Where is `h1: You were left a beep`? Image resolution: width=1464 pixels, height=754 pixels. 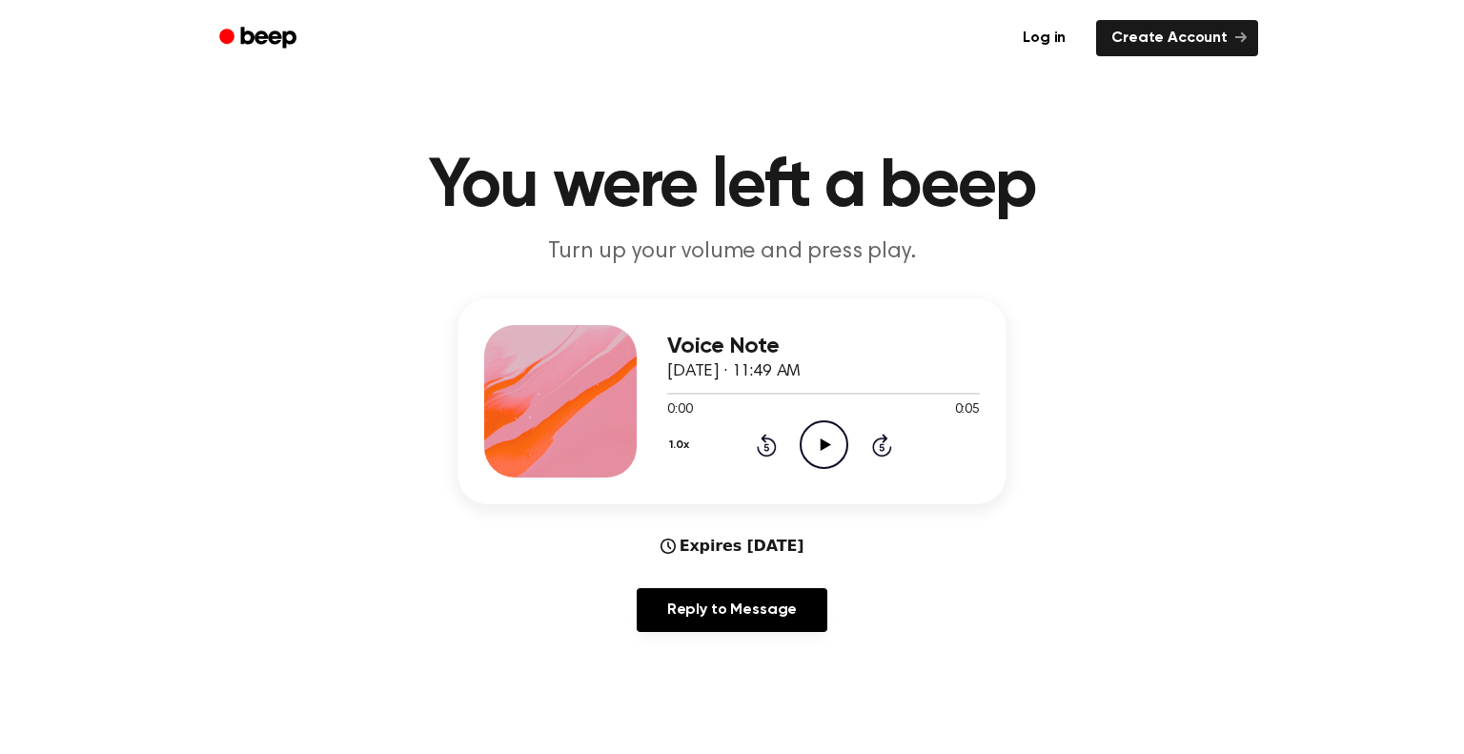 h1: You were left a beep is located at coordinates (732, 187).